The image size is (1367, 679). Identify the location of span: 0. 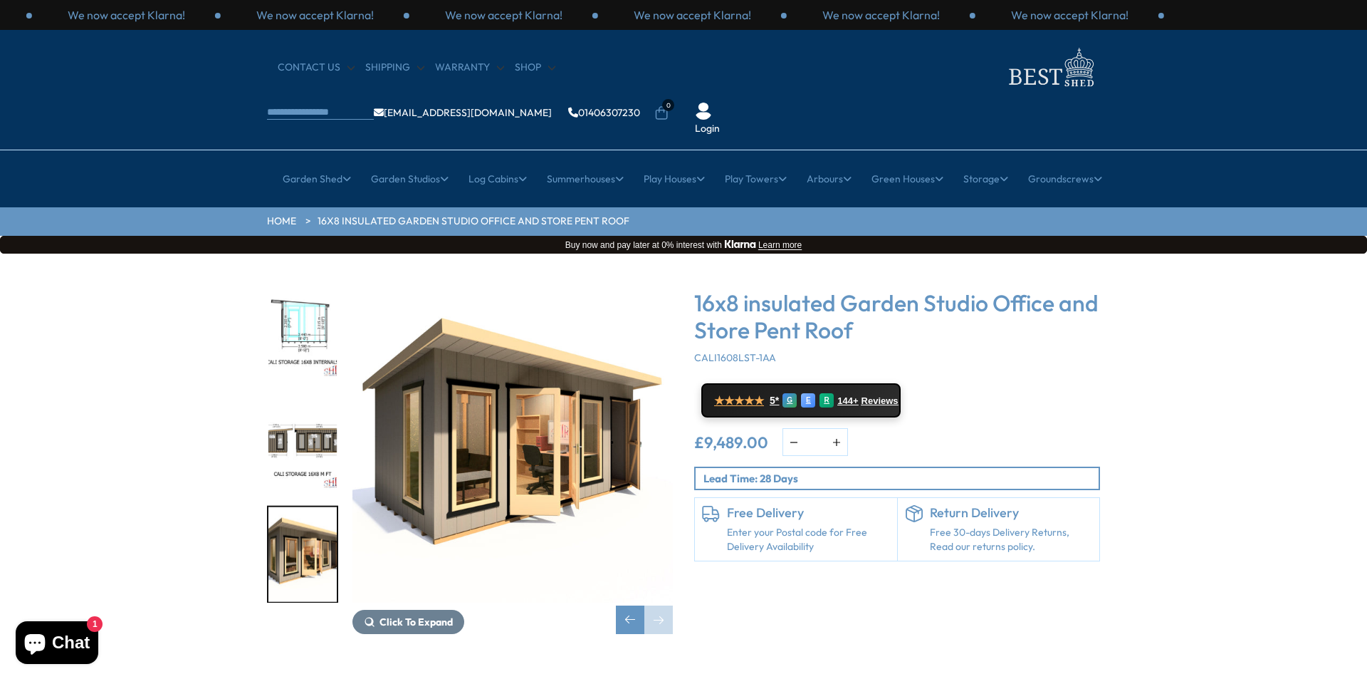
(668, 105).